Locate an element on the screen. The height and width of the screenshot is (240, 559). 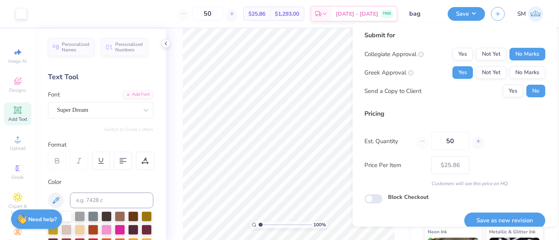
label: Block Checkout is located at coordinates (408, 197).